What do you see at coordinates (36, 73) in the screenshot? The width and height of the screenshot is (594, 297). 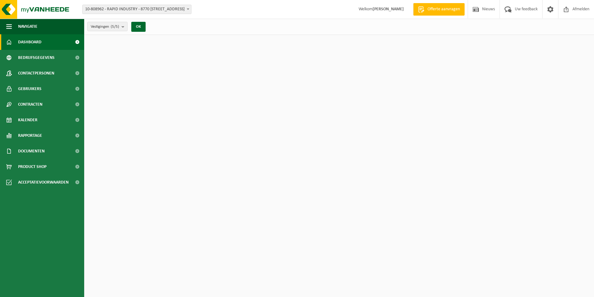 I see `span: Contactpersonen` at bounding box center [36, 73].